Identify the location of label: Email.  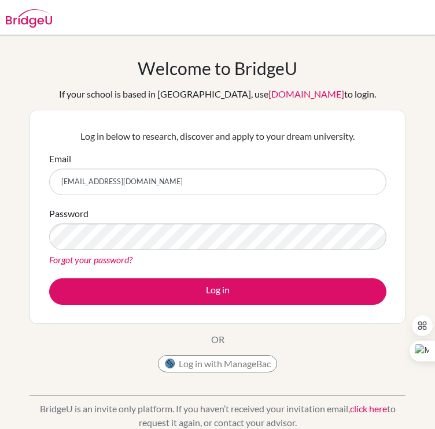
(60, 159).